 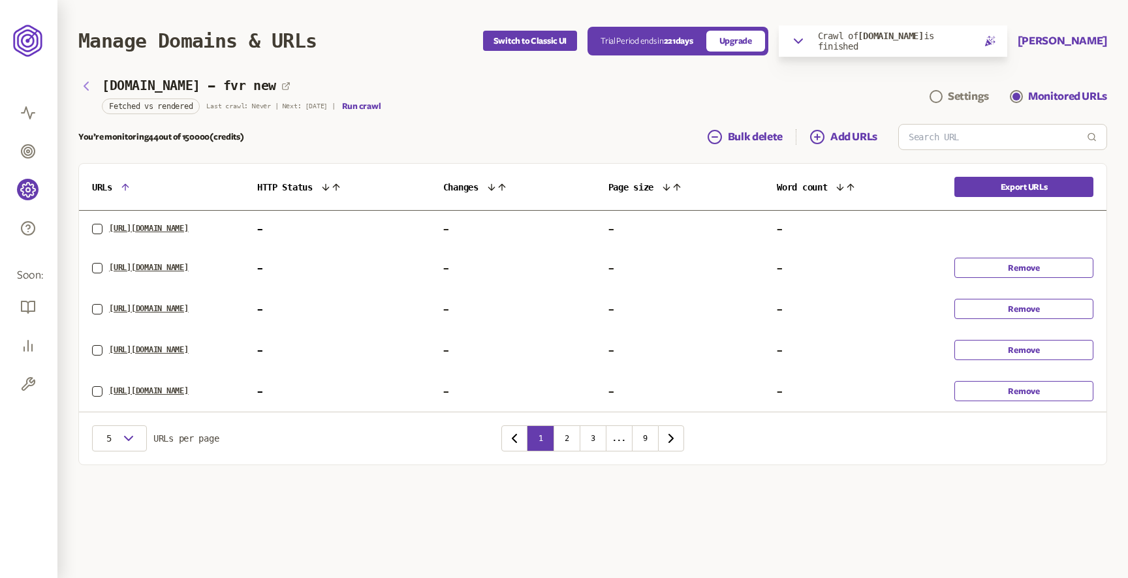 What do you see at coordinates (1067, 97) in the screenshot?
I see `div: Monitored URLs` at bounding box center [1067, 97].